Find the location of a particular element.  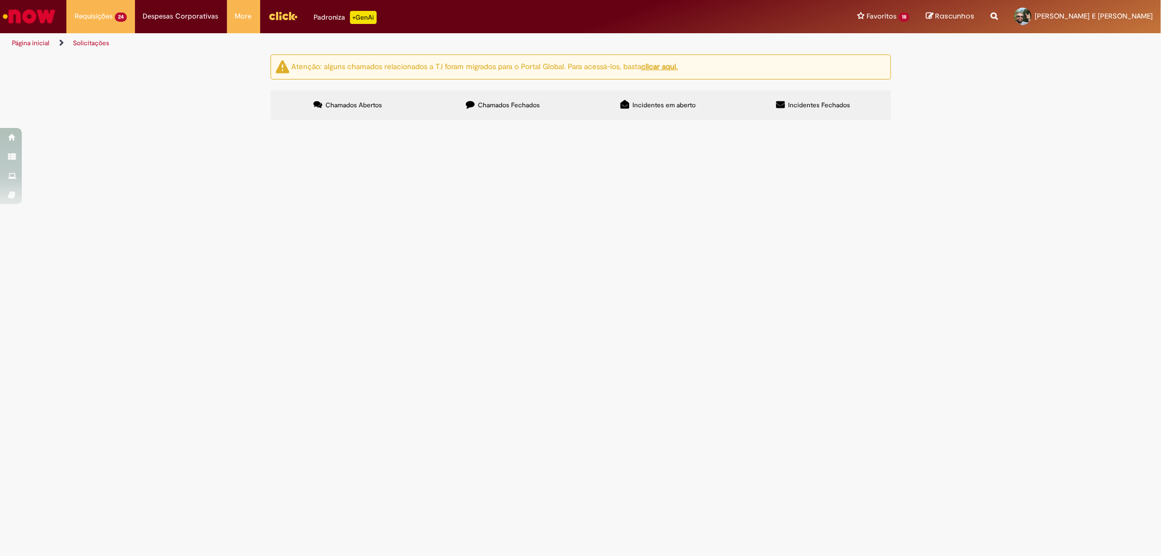

ul: Trilhas de página is located at coordinates (387, 43).